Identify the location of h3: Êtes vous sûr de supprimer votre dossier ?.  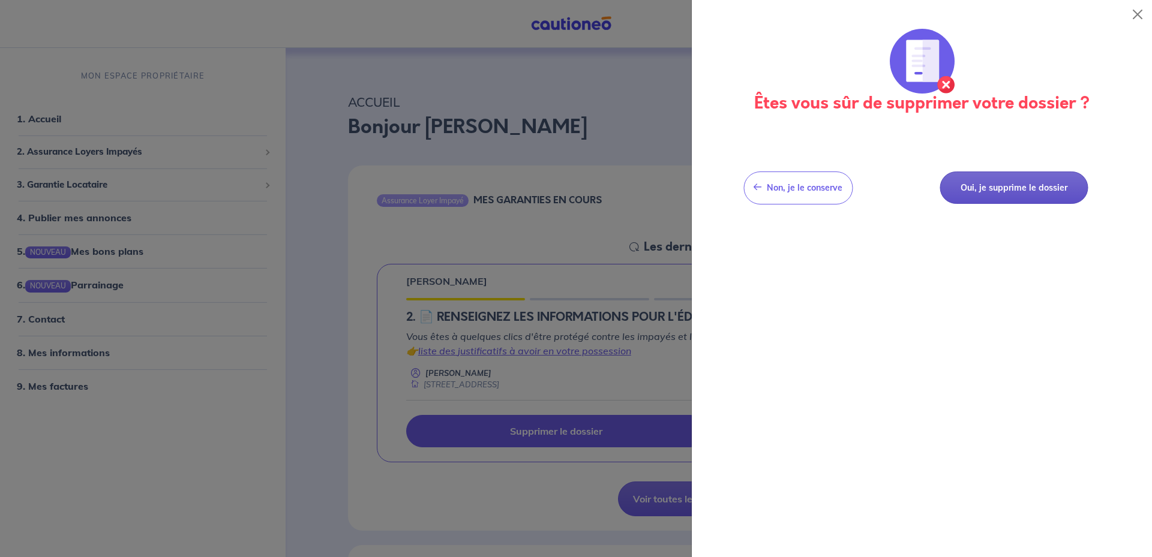
(922, 104).